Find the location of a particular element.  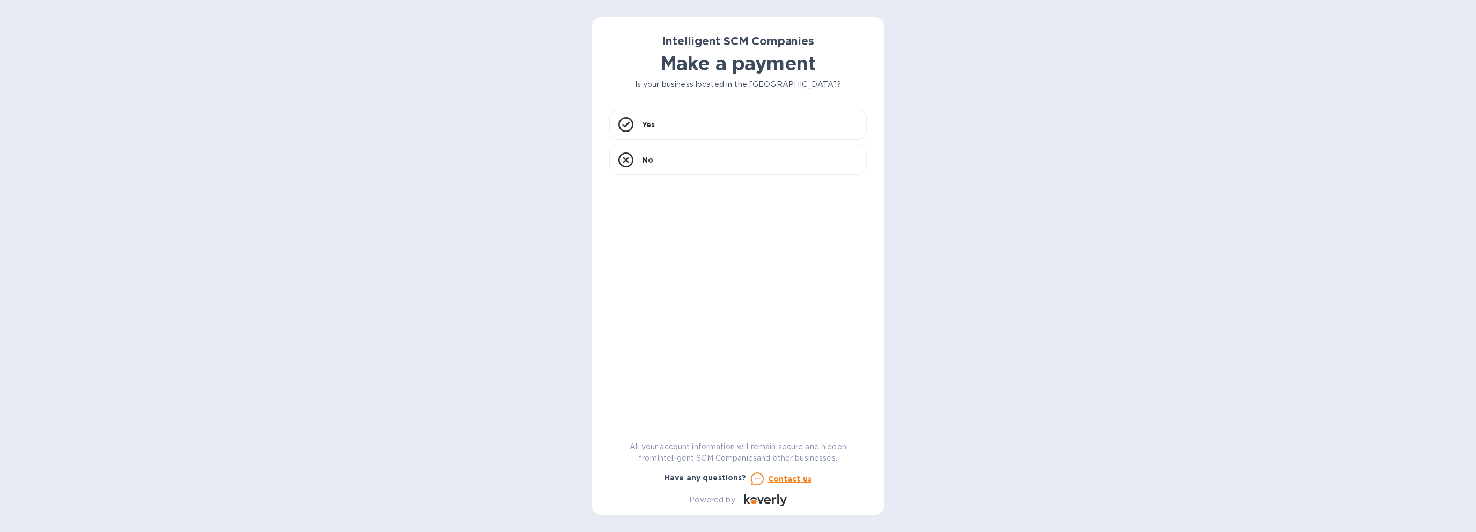

p: Yes is located at coordinates (648, 124).